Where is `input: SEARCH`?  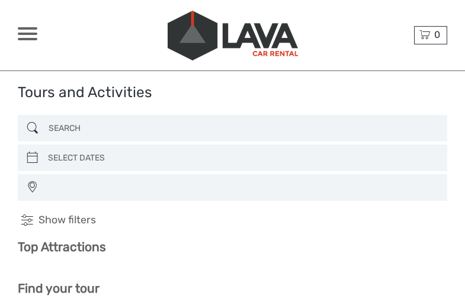 input: SEARCH is located at coordinates (232, 128).